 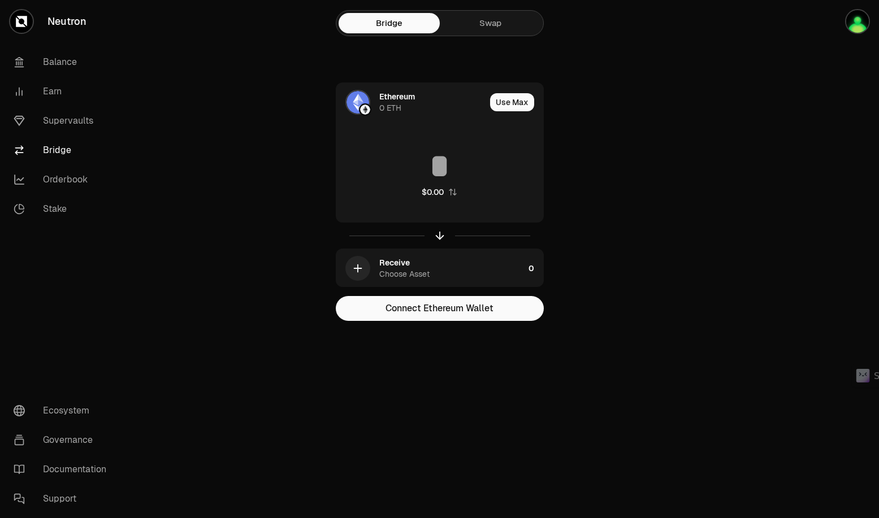 What do you see at coordinates (390, 108) in the screenshot?
I see `div: 0 ETH` at bounding box center [390, 108].